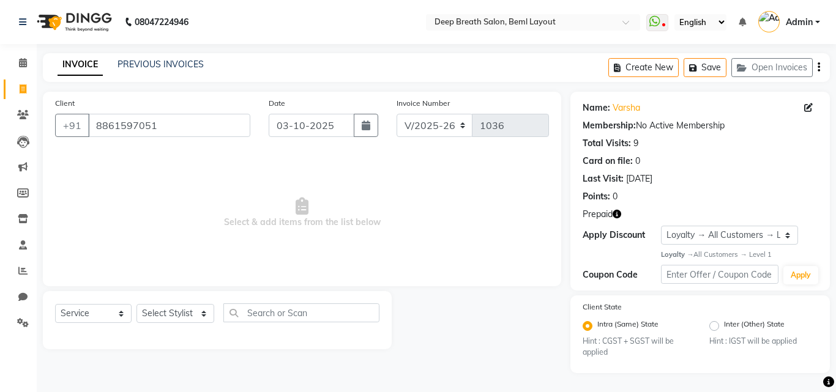 Image resolution: width=836 pixels, height=392 pixels. What do you see at coordinates (677, 255) in the screenshot?
I see `strong: Loyalty →` at bounding box center [677, 255].